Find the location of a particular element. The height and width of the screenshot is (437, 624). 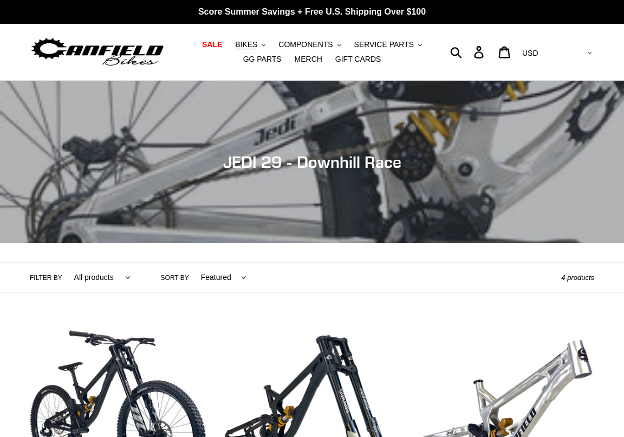

span: SERVICE PARTS is located at coordinates (384, 44).